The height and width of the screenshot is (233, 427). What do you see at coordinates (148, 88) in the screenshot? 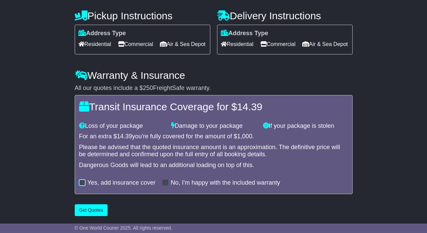
I see `span: 250` at bounding box center [148, 88].